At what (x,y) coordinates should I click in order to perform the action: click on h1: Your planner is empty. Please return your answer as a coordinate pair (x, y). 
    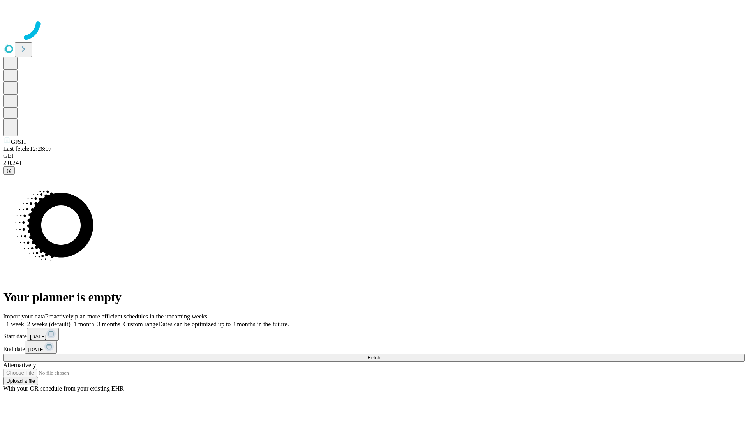
    Looking at the image, I should click on (374, 297).